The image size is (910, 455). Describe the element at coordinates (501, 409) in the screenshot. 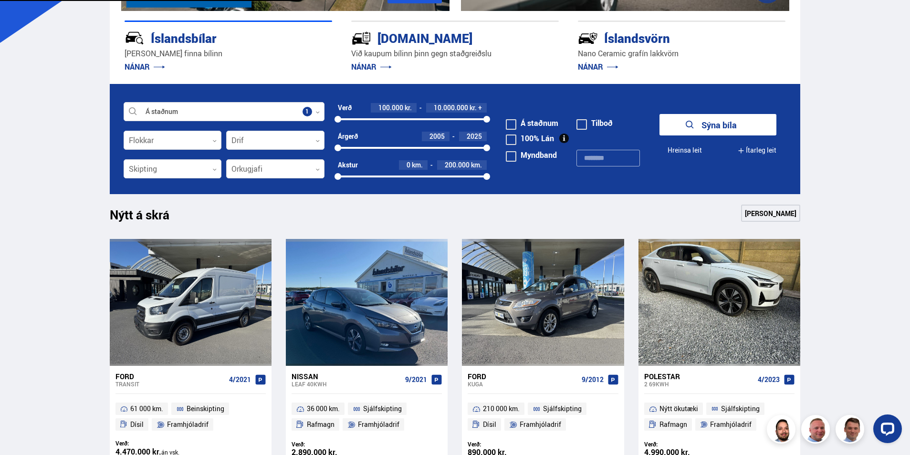

I see `span: 210 000 km.` at that location.